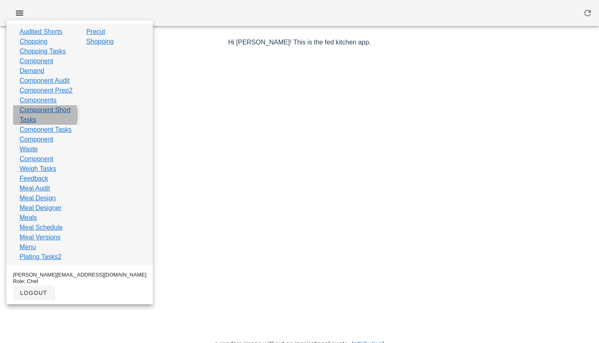 The width and height of the screenshot is (599, 343). Describe the element at coordinates (37, 198) in the screenshot. I see `a: Meal Design` at that location.